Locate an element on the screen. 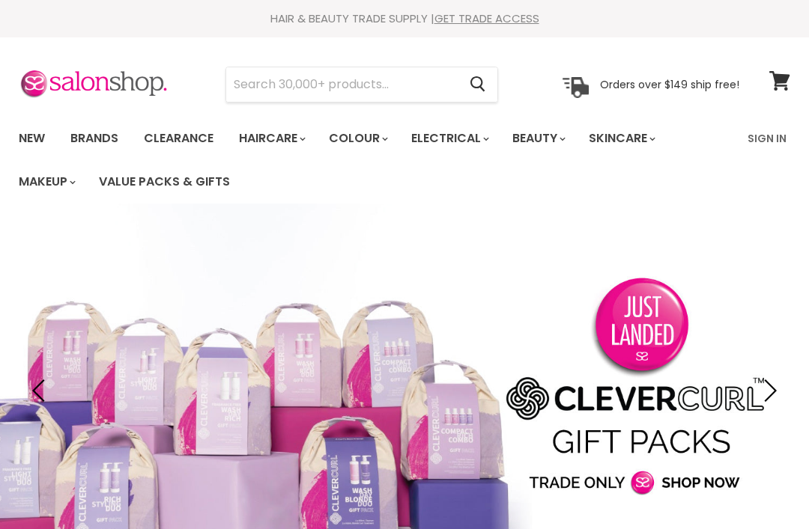 This screenshot has width=809, height=529. a: Brands is located at coordinates (94, 139).